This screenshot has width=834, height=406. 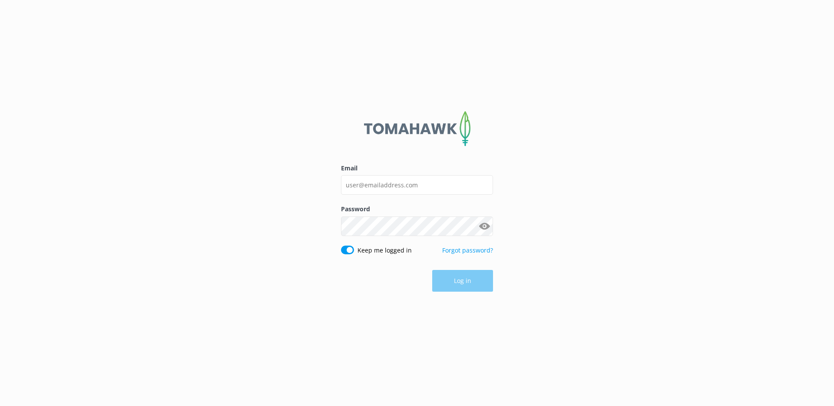 What do you see at coordinates (484, 226) in the screenshot?
I see `button: Show password` at bounding box center [484, 226].